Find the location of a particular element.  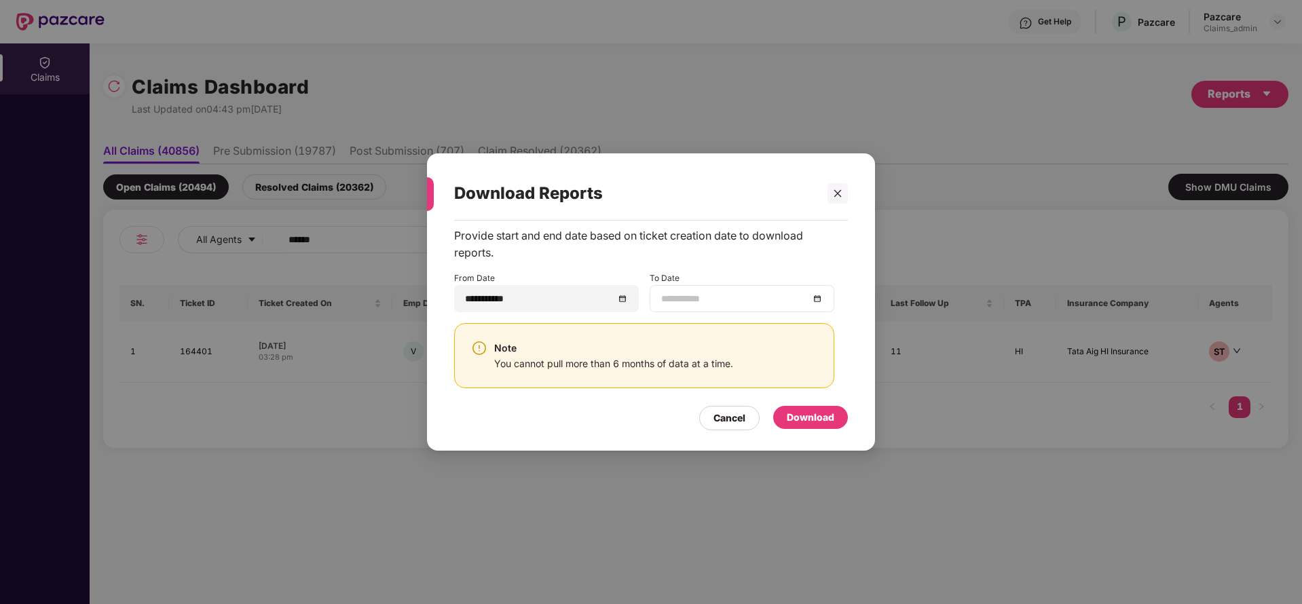

div: Cancel is located at coordinates (729, 418).